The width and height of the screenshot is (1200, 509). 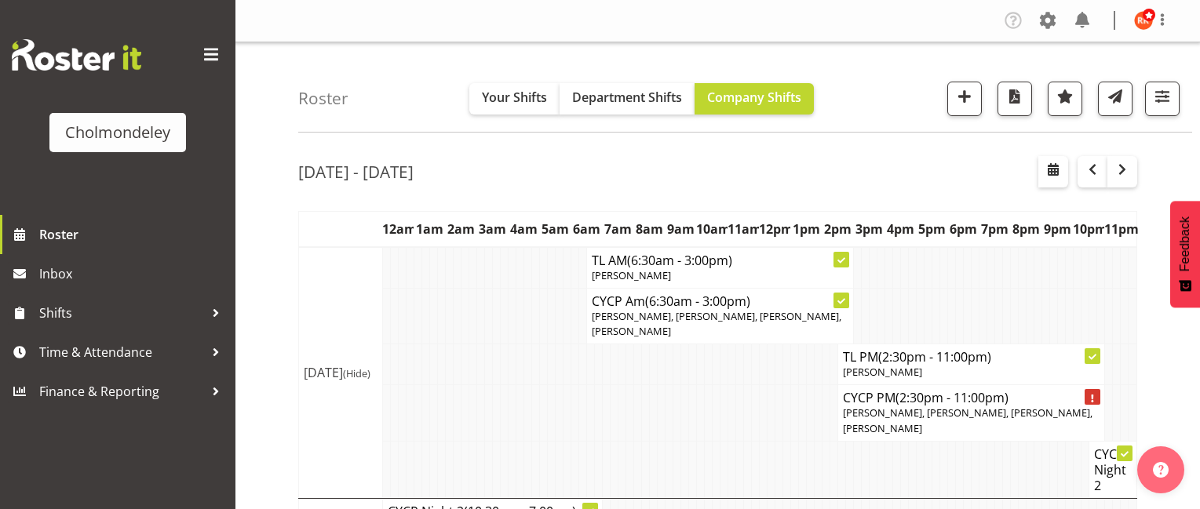 What do you see at coordinates (680, 229) in the screenshot?
I see `th: 9am` at bounding box center [680, 229].